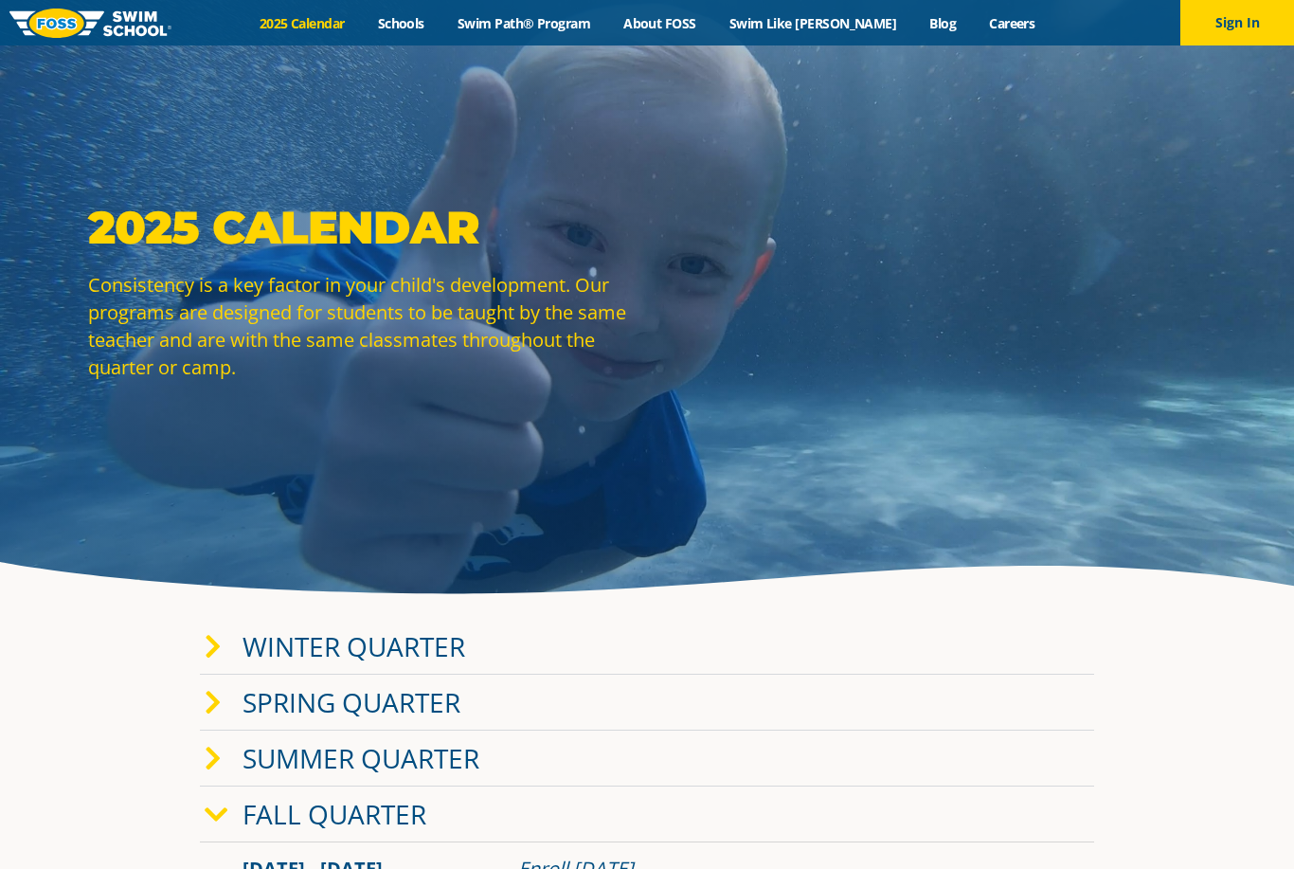 The height and width of the screenshot is (869, 1294). What do you see at coordinates (283, 227) in the screenshot?
I see `strong: 2025 Calendar` at bounding box center [283, 227].